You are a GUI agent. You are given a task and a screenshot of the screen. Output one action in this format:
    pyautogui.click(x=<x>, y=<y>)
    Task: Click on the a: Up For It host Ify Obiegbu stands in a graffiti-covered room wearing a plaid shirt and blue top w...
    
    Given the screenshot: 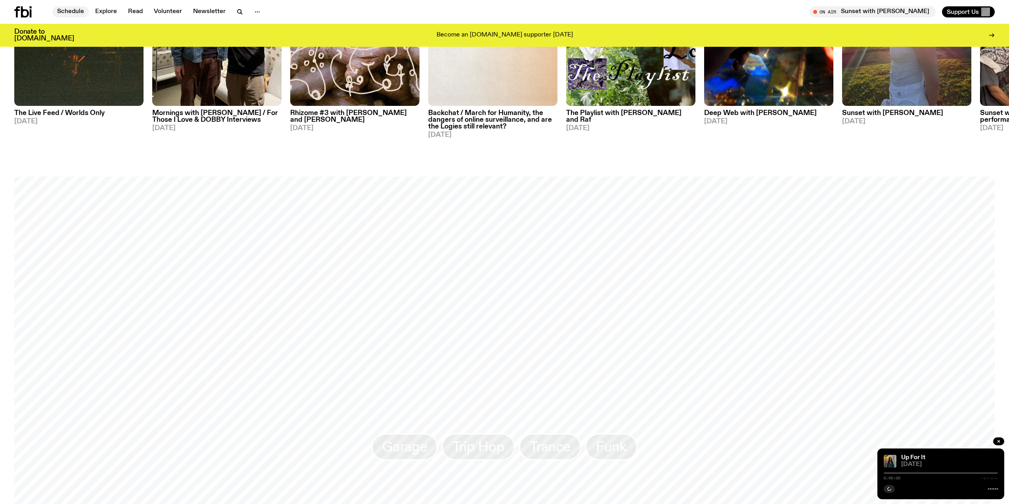 What is the action you would take?
    pyautogui.click(x=890, y=461)
    